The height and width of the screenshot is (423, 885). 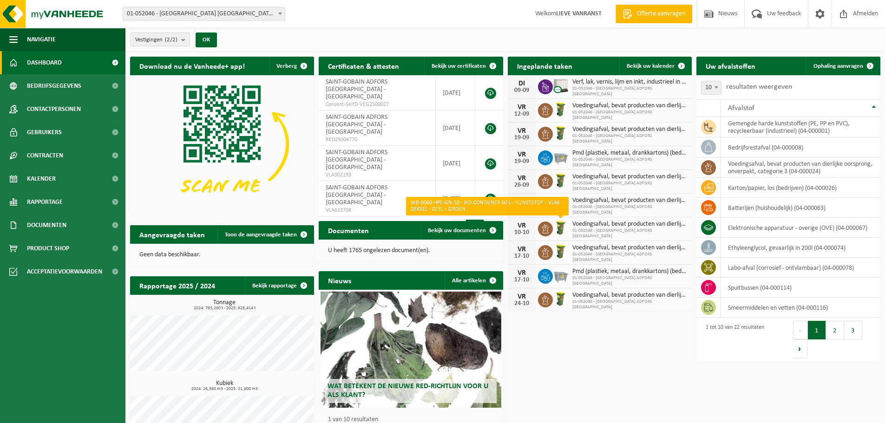 I want to click on h2: Aangevraagde taken, so click(x=172, y=234).